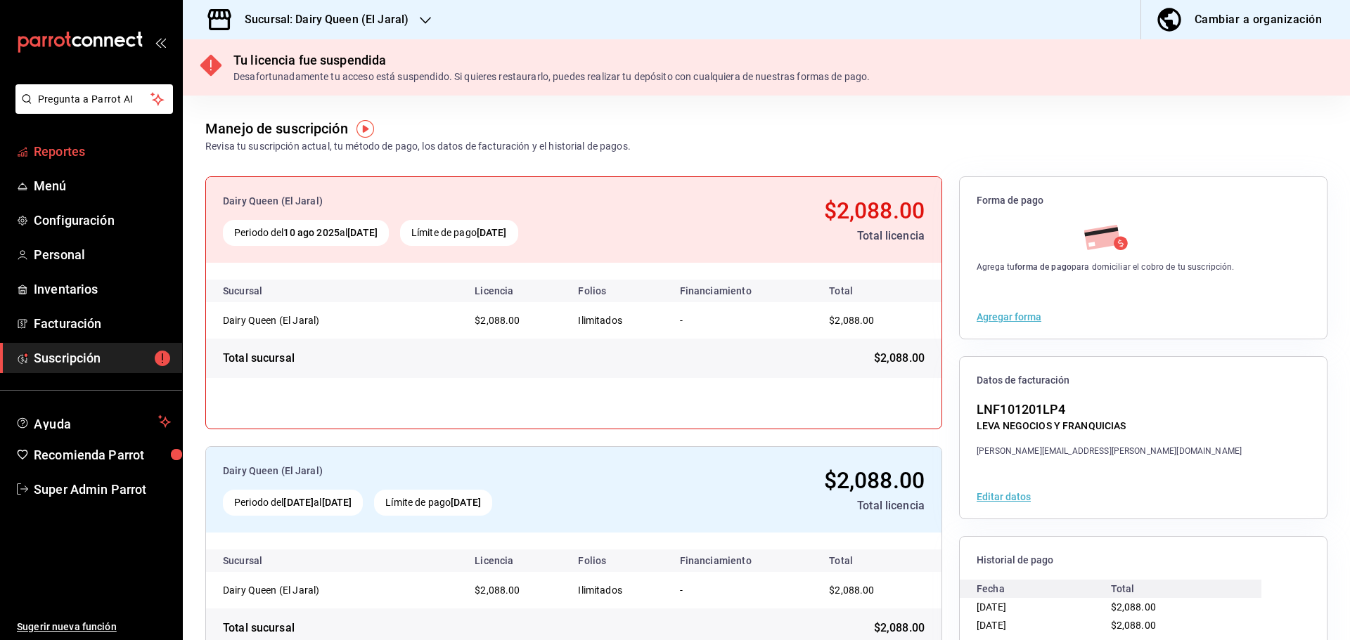 The image size is (1350, 640). What do you see at coordinates (160, 42) in the screenshot?
I see `button: open_drawer_menu` at bounding box center [160, 42].